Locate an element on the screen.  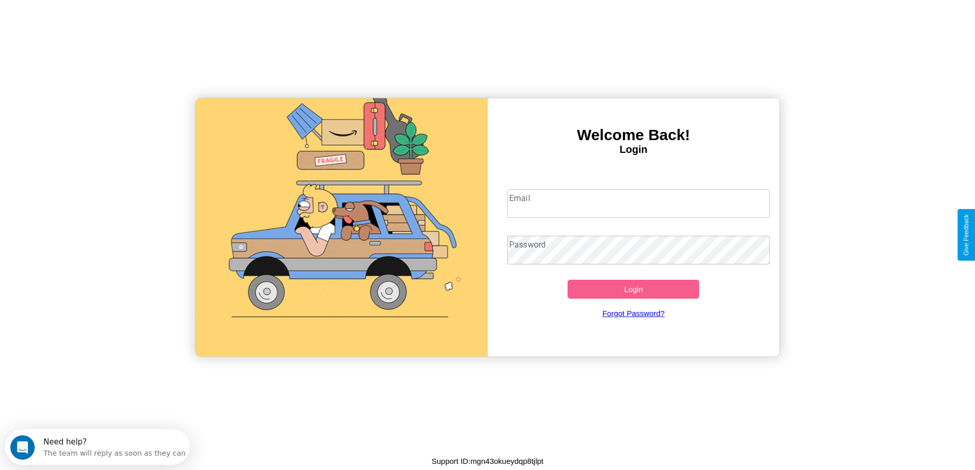
div: Give Feedback is located at coordinates (966, 235).